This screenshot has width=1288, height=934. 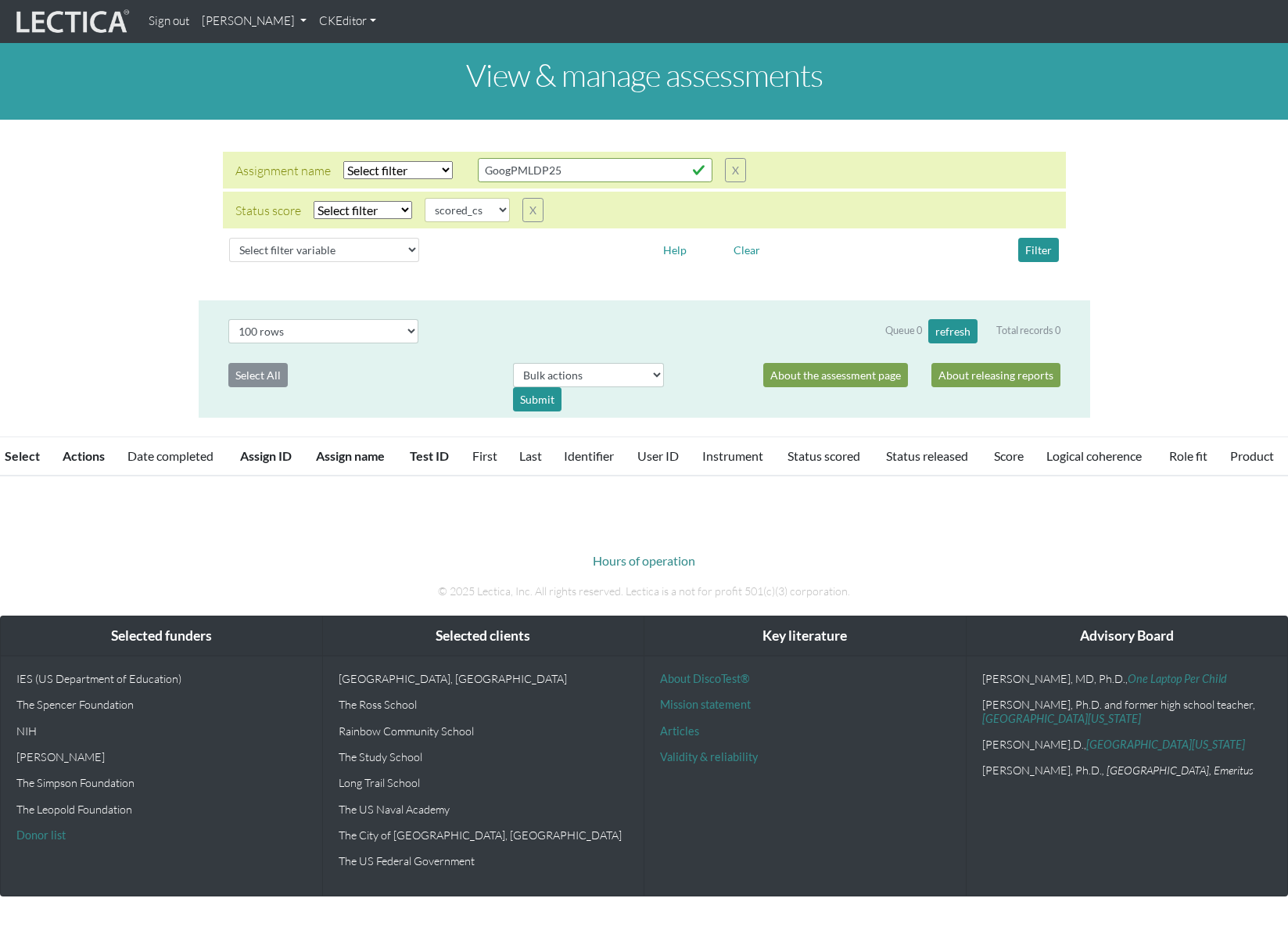 I want to click on p: Rainbow Community School, so click(x=483, y=731).